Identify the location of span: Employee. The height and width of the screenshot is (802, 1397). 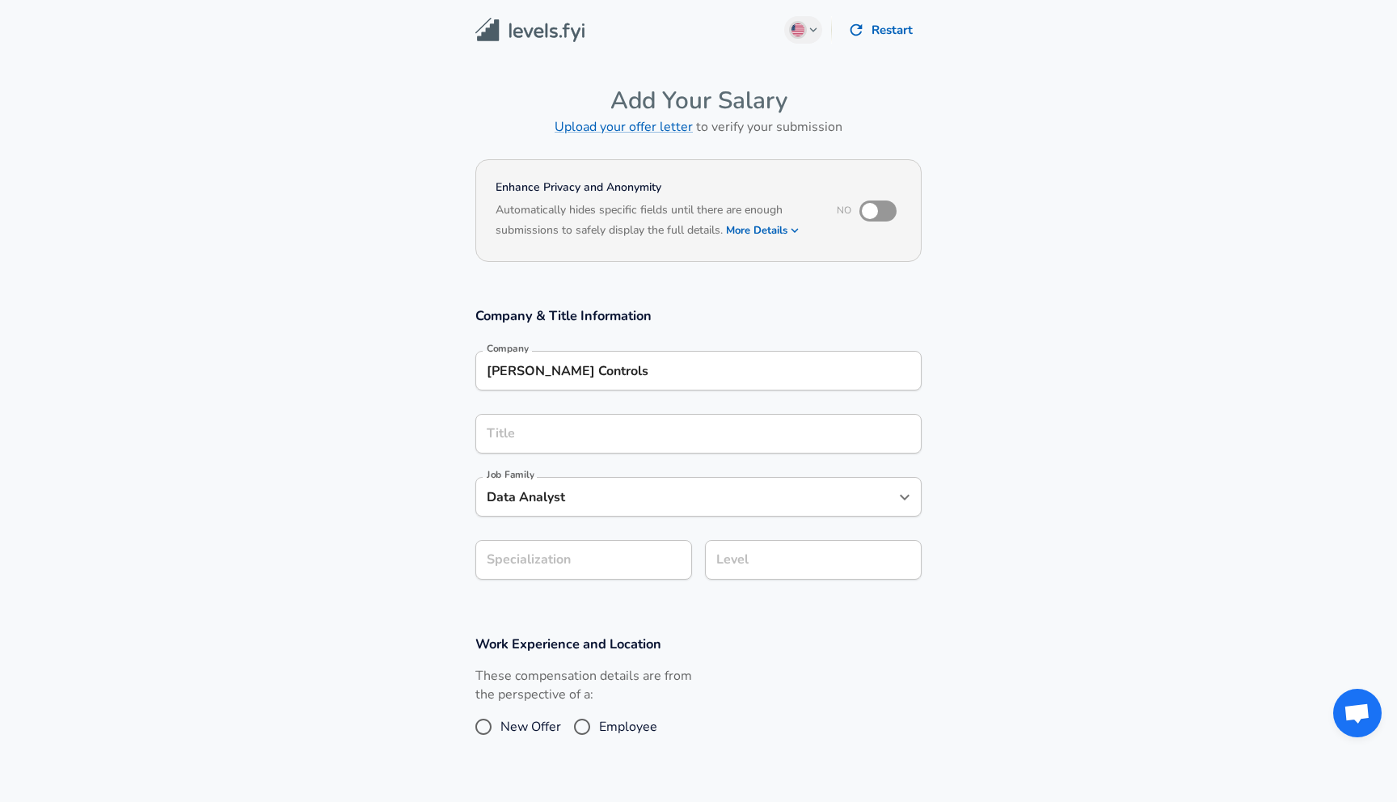
(628, 727).